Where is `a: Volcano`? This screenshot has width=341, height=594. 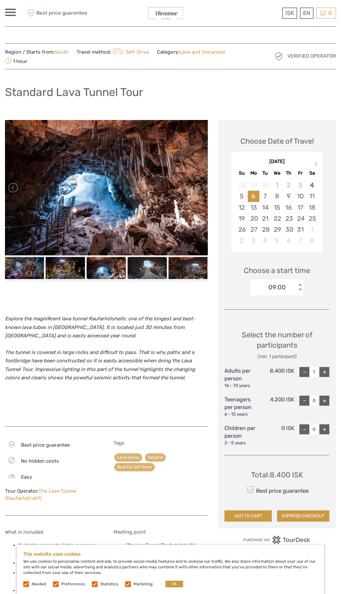 a: Volcano is located at coordinates (155, 457).